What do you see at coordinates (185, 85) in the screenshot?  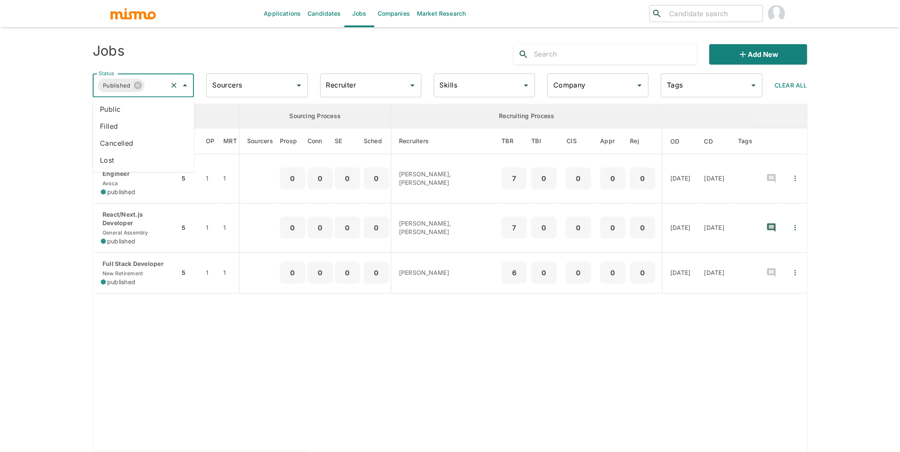 I see `button: Close` at bounding box center [185, 85].